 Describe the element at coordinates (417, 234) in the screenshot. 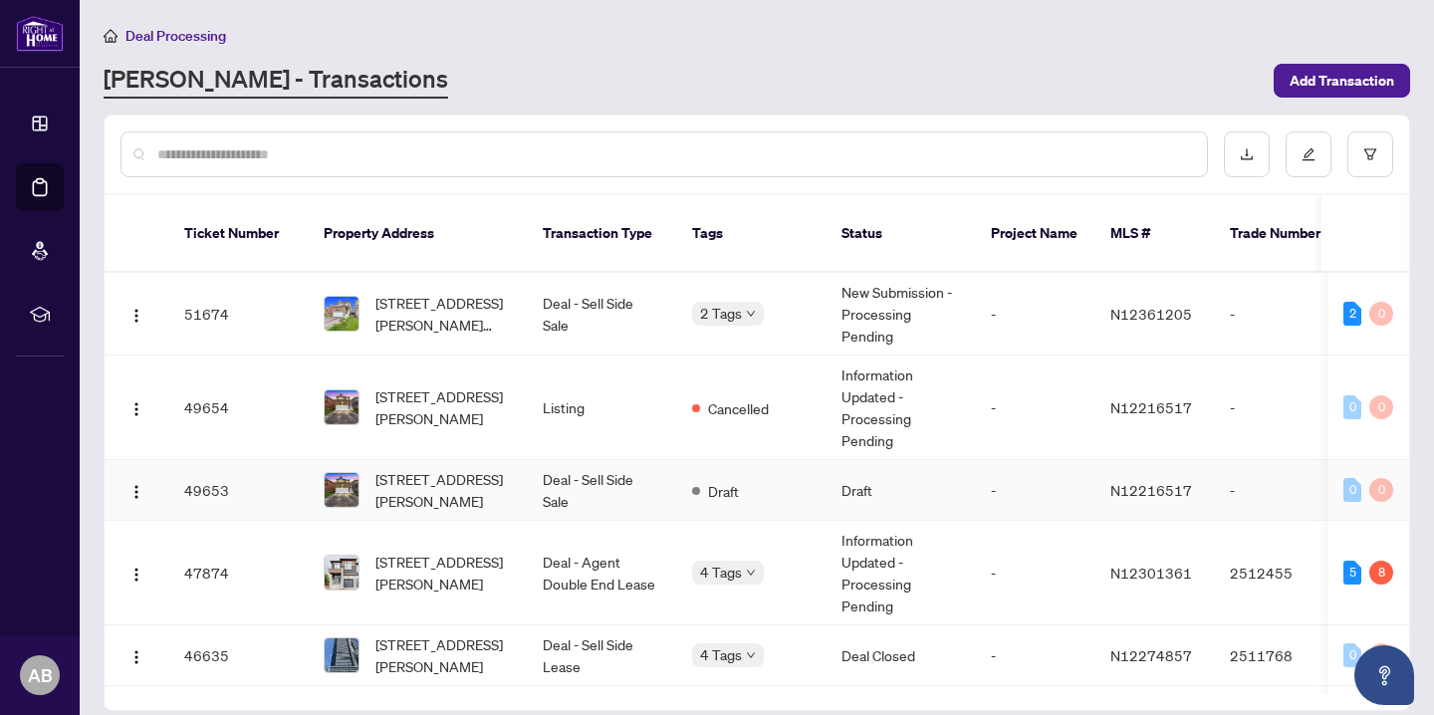

I see `th: Property Address` at that location.